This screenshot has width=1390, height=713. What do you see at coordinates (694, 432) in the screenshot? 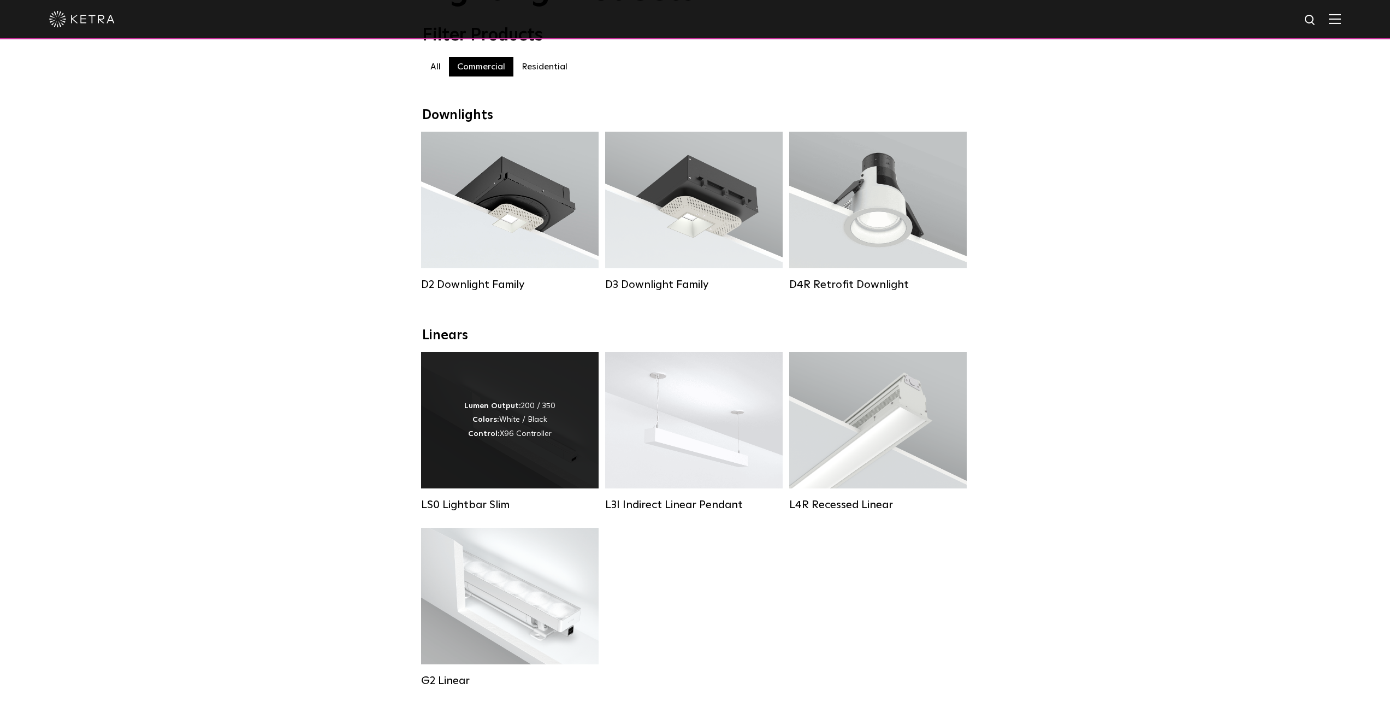
I see `a: L3I Indirect Linear Pendant Lumen Output:400 / 600 / 800 / 1000Housing Colors:White / BlackContro...` at bounding box center [694, 432].